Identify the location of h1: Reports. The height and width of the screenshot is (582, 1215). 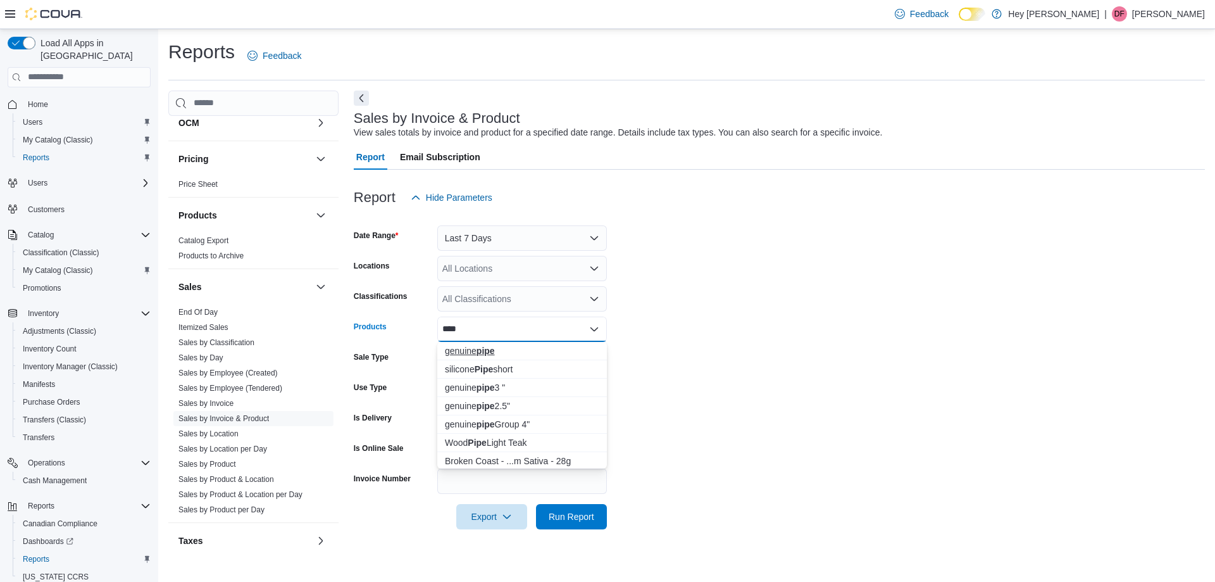
(201, 52).